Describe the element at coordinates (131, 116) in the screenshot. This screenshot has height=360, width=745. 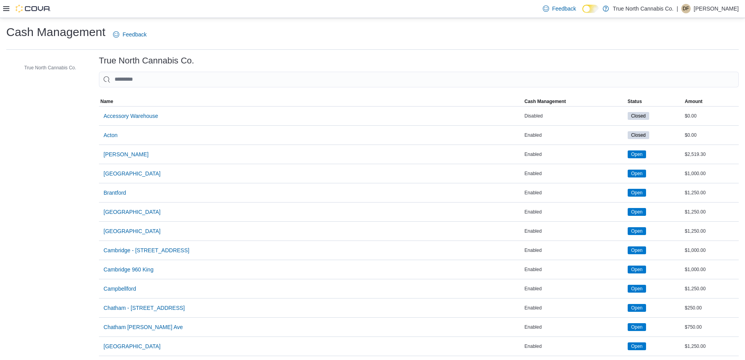
I see `span: Accessory Warehouse` at that location.